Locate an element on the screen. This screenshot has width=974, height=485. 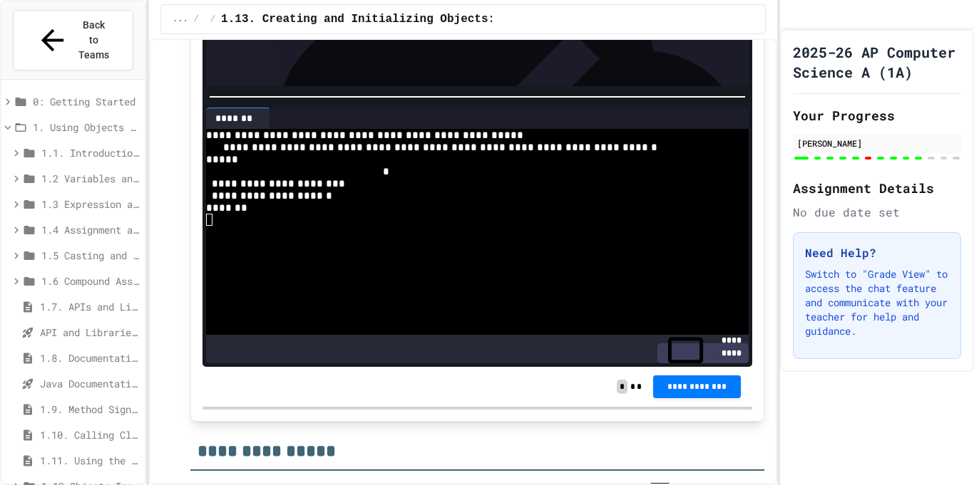
button: Back to Teams is located at coordinates (73, 40).